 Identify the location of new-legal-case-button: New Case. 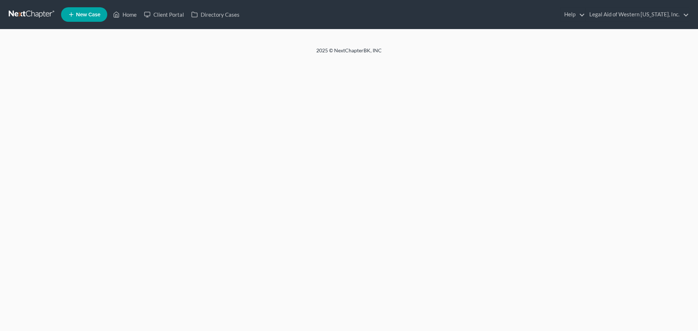
(84, 15).